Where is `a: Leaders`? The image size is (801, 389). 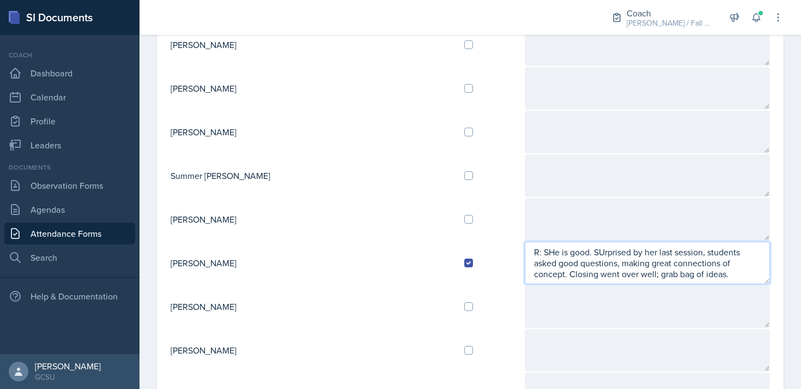
a: Leaders is located at coordinates (70, 145).